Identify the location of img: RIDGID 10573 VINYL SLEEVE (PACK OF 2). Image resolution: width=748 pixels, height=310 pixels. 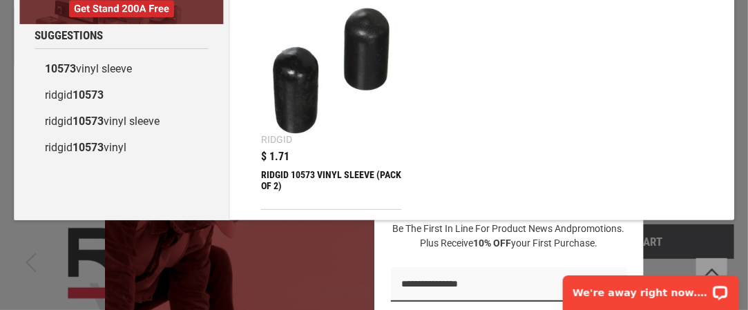
(331, 70).